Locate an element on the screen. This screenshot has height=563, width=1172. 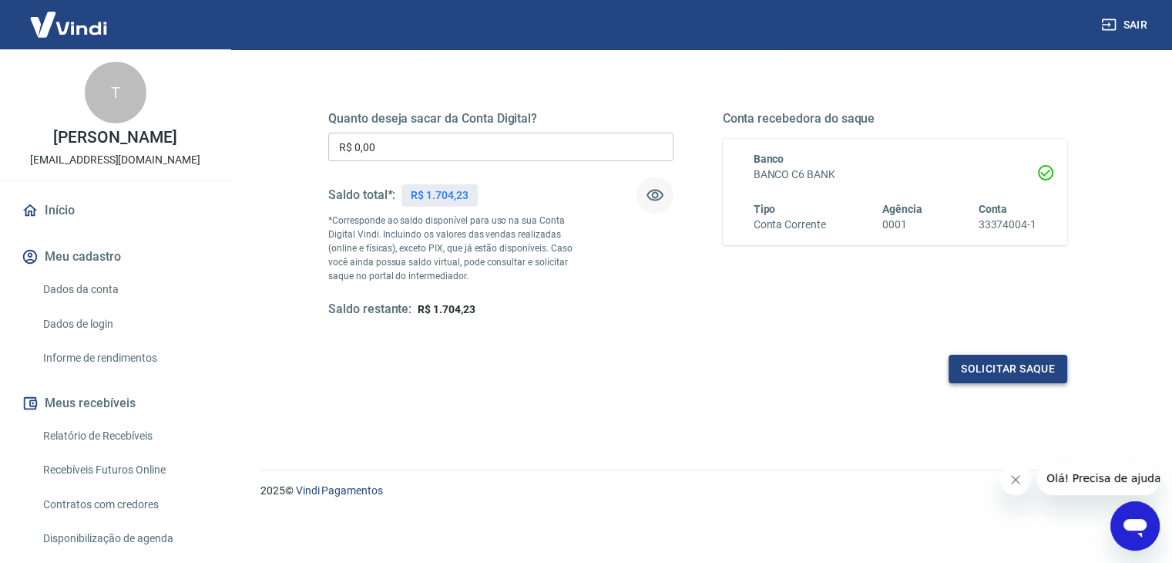
p: *Corresponde ao saldo disponível para uso na sua Conta Digital Vindi. Incluindo os valores das ve... is located at coordinates (458, 248).